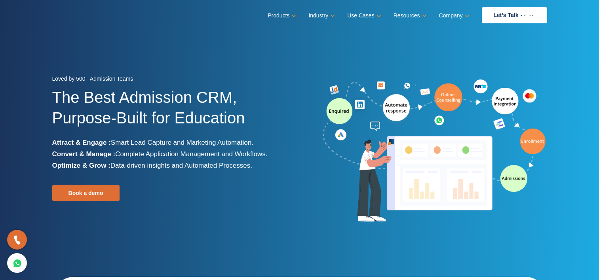 The image size is (599, 280). Describe the element at coordinates (514, 15) in the screenshot. I see `a: Let’s Talk` at that location.